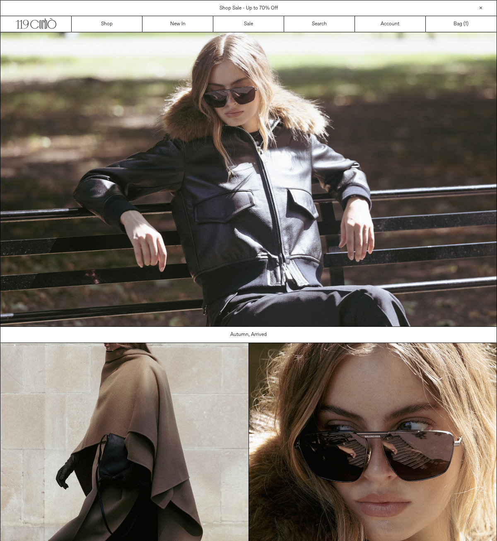  I want to click on a: Autumn, Arrived, so click(248, 335).